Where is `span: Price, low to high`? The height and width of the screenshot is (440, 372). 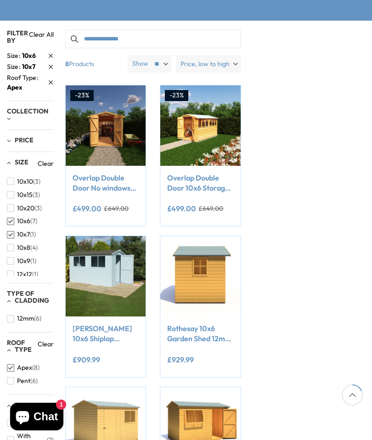
span: Price, low to high is located at coordinates (205, 64).